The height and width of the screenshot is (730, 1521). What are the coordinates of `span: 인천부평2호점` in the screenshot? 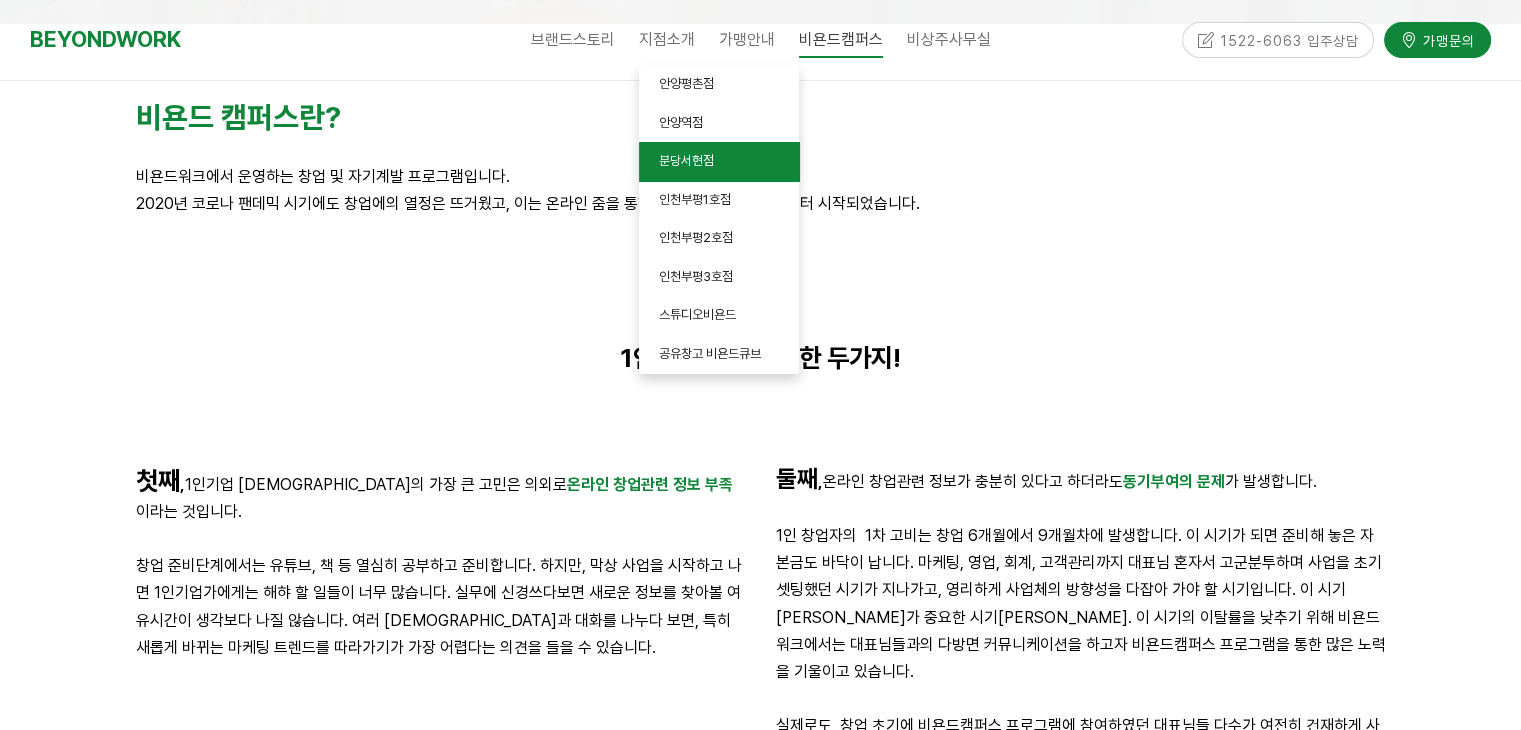 It's located at (696, 237).